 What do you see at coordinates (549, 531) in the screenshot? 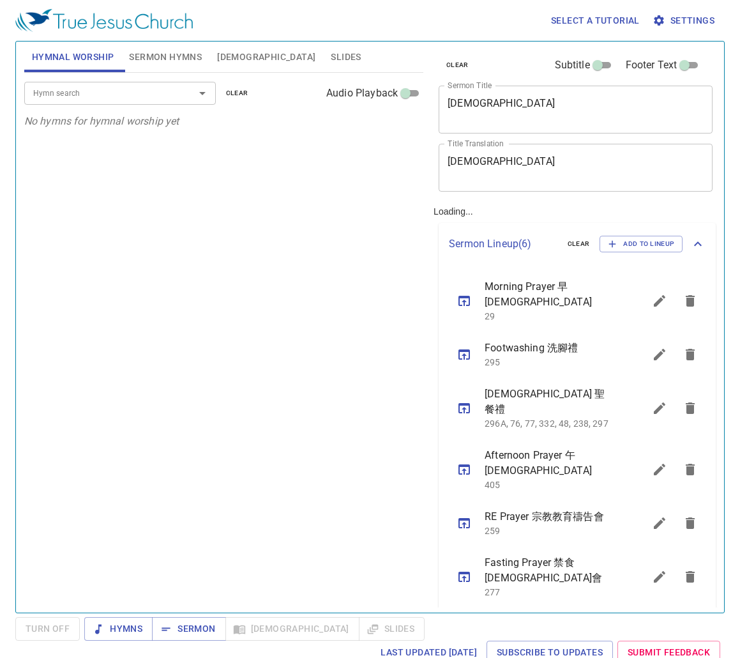
I see `p: 259` at bounding box center [549, 531].